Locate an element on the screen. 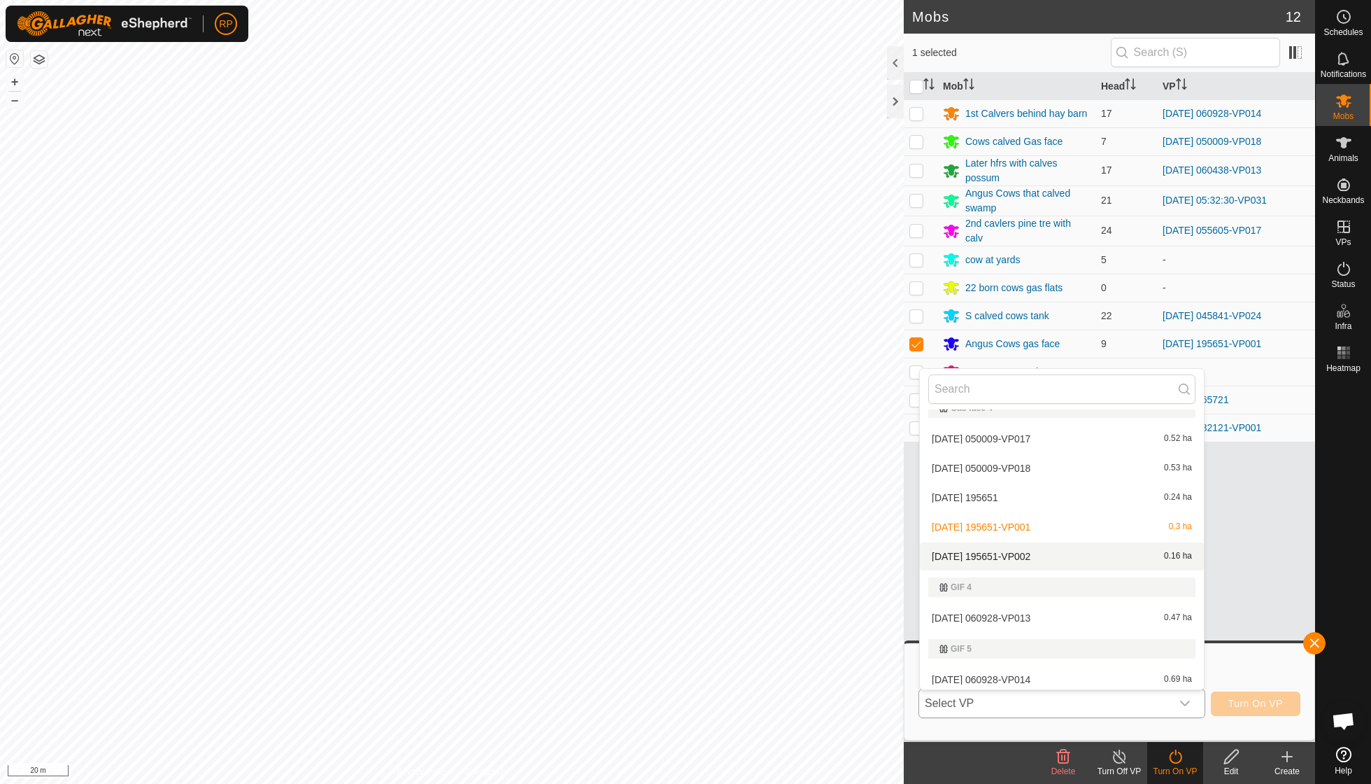 The width and height of the screenshot is (1371, 784). span: 0.52 ha is located at coordinates (1178, 439).